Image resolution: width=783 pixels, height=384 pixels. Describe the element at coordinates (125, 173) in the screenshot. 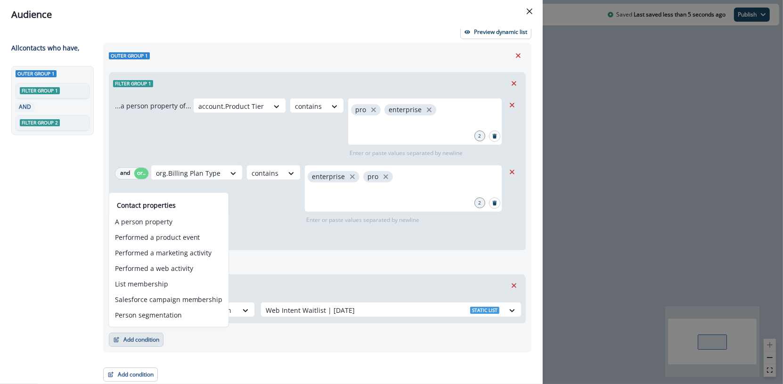

I see `button: and` at that location.